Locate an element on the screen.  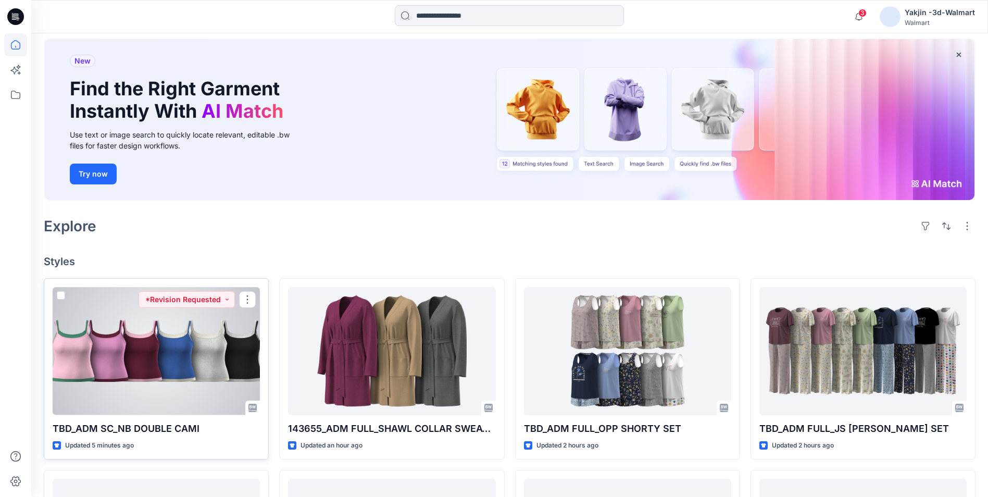
a: Try now is located at coordinates (93, 174).